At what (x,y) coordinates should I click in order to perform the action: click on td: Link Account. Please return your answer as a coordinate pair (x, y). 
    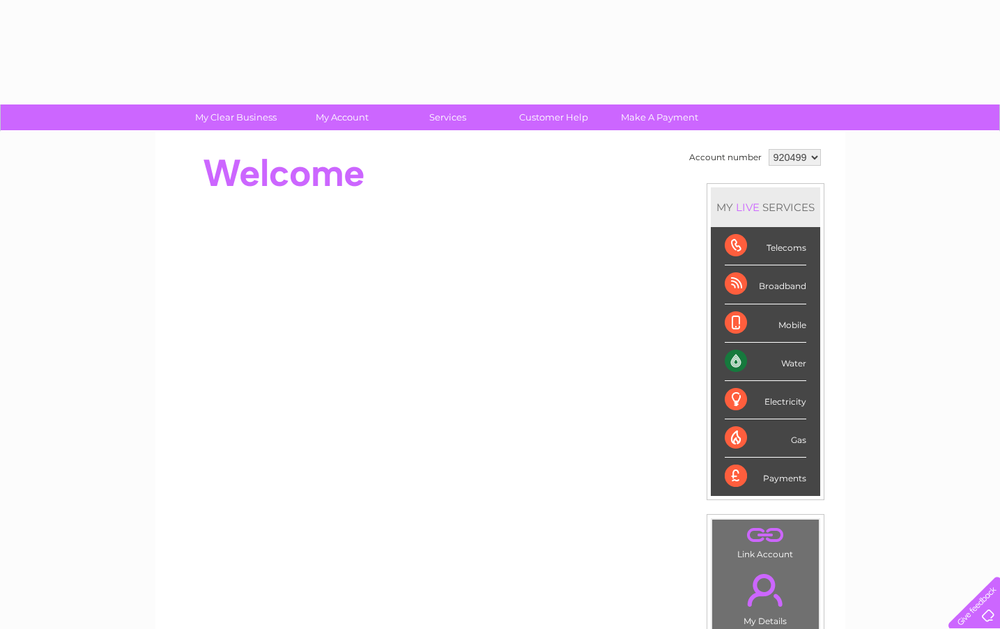
    Looking at the image, I should click on (765, 541).